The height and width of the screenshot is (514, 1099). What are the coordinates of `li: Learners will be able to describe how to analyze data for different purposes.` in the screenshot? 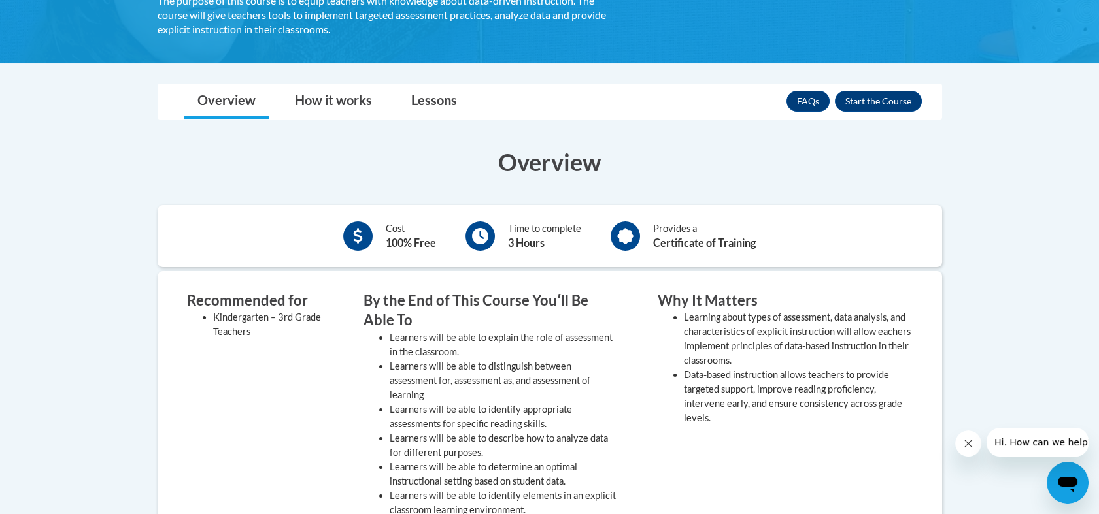 It's located at (504, 446).